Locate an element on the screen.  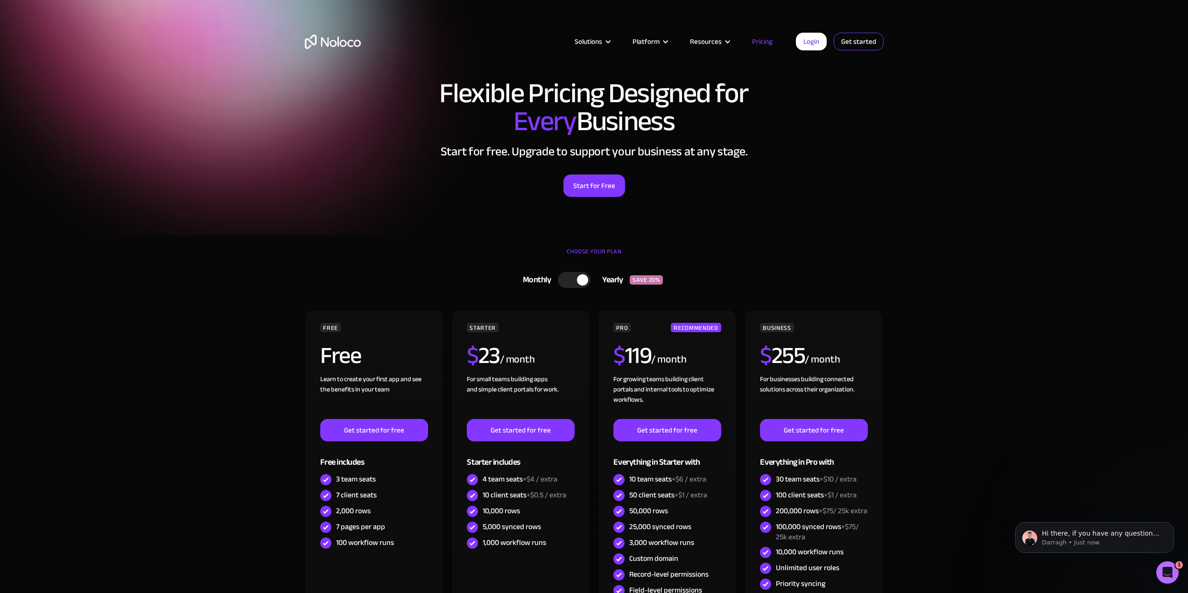
span: Every is located at coordinates (545, 121).